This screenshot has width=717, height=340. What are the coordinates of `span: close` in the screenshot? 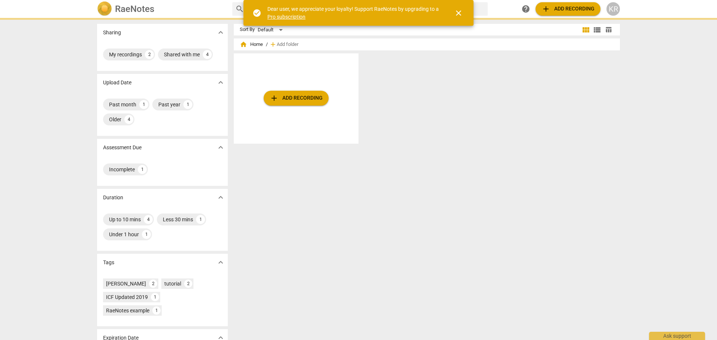 It's located at (459, 13).